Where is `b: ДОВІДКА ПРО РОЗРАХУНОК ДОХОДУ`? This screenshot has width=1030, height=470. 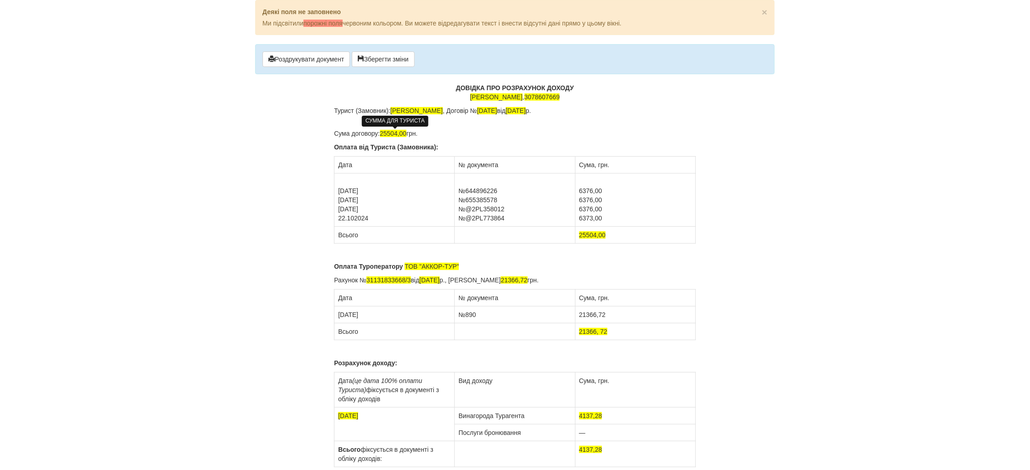 b: ДОВІДКА ПРО РОЗРАХУНОК ДОХОДУ is located at coordinates (515, 88).